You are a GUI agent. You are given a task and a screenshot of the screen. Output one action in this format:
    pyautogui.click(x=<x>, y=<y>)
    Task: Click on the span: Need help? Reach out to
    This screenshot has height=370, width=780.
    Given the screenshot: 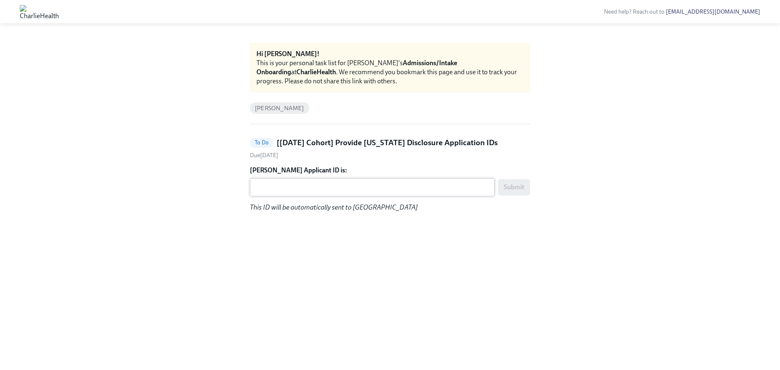 What is the action you would take?
    pyautogui.click(x=682, y=12)
    